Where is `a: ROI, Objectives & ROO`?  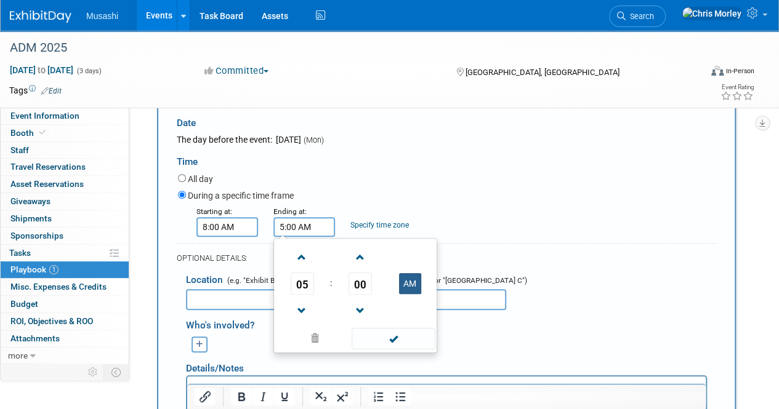 a: ROI, Objectives & ROO is located at coordinates (65, 321).